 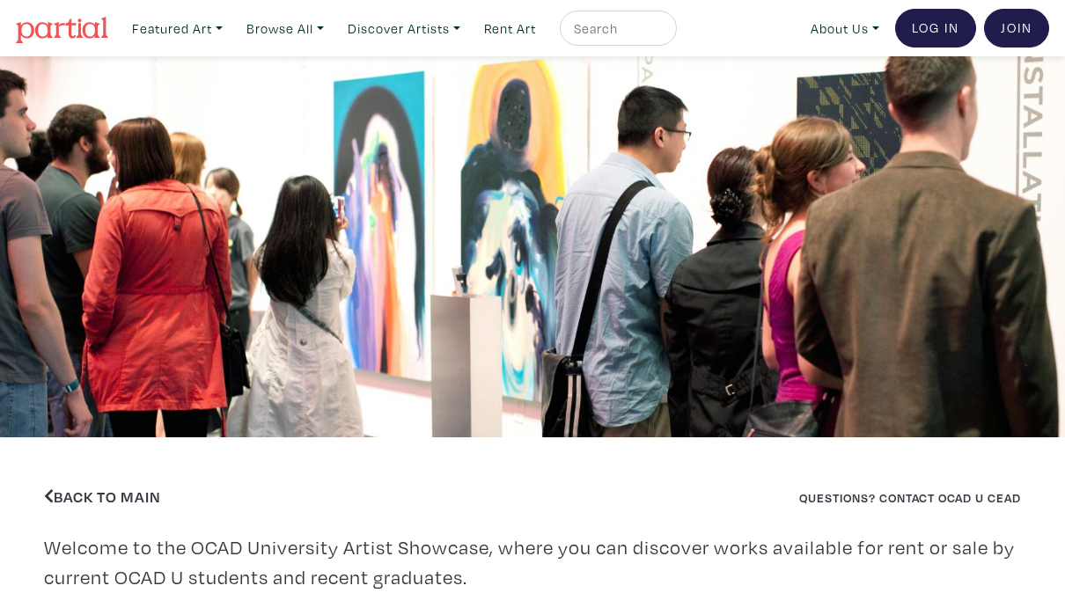 What do you see at coordinates (102, 497) in the screenshot?
I see `a: Back to Main` at bounding box center [102, 497].